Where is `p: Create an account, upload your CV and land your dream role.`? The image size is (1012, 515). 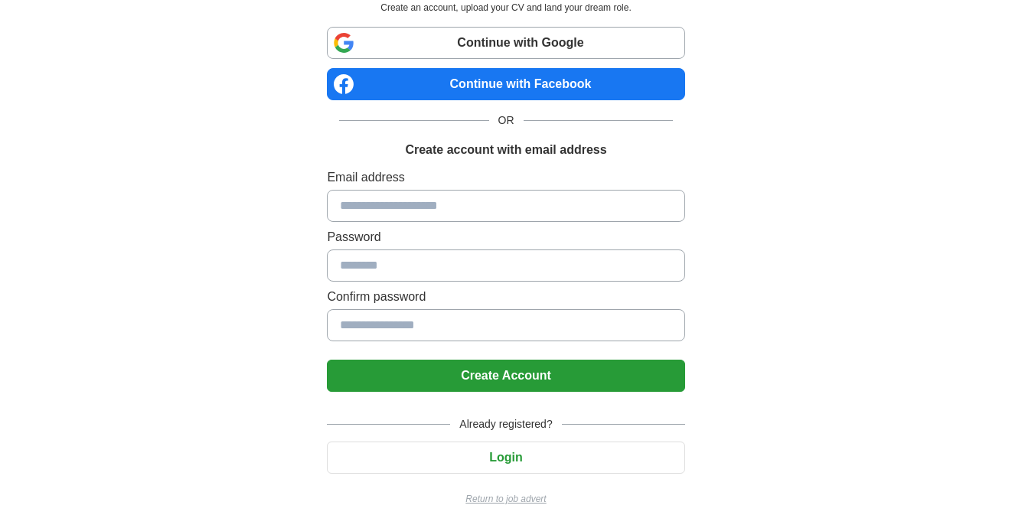
p: Create an account, upload your CV and land your dream role. is located at coordinates (505, 8).